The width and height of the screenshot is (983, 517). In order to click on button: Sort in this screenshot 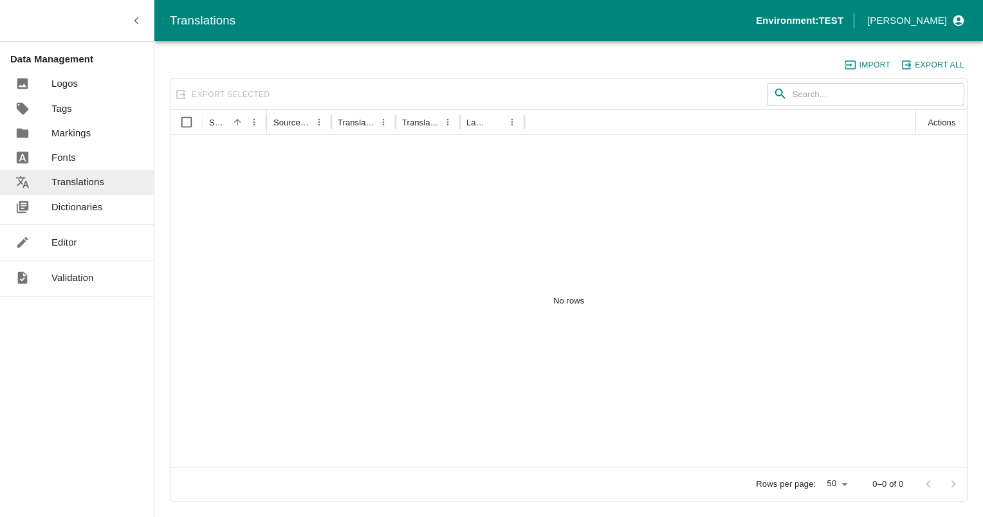, I will do `click(237, 122)`.